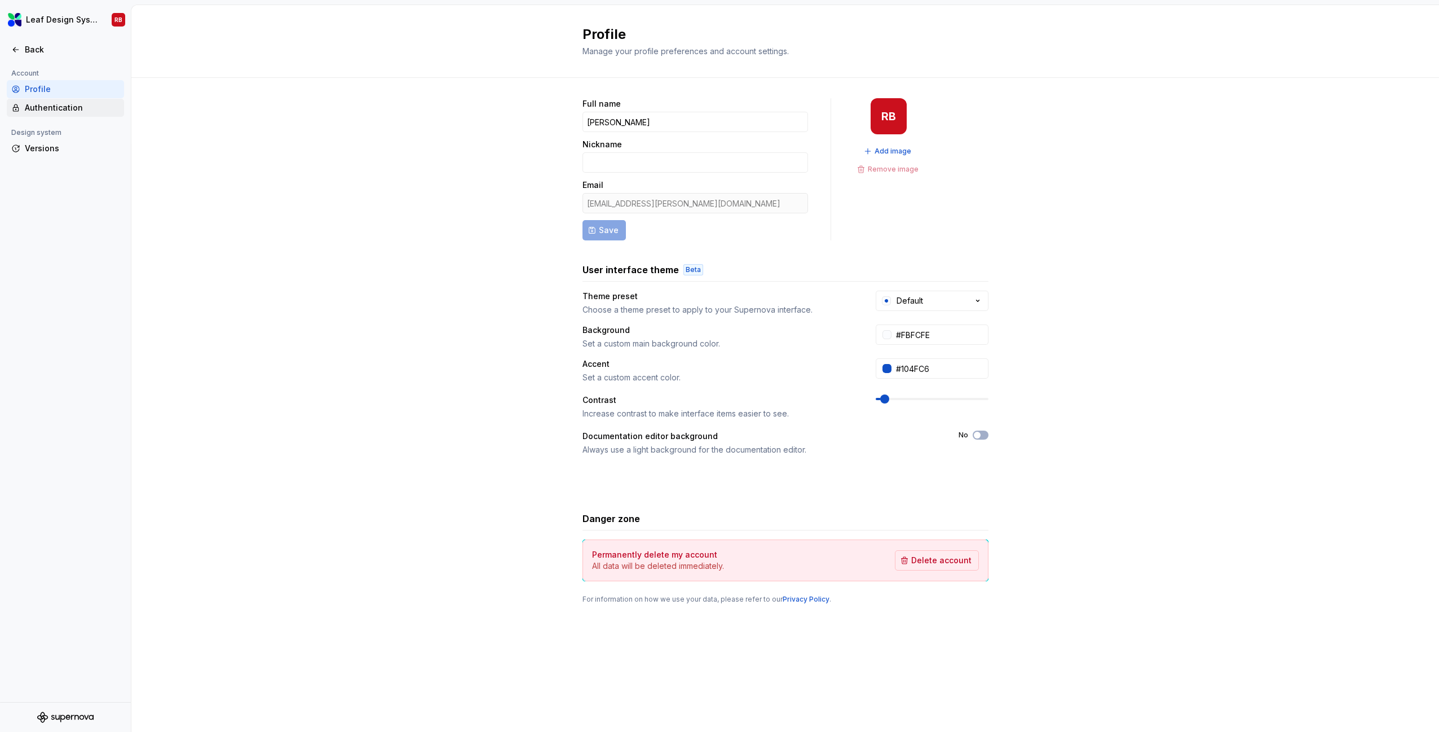 The height and width of the screenshot is (732, 1439). Describe the element at coordinates (631, 270) in the screenshot. I see `h3: User interface theme` at that location.